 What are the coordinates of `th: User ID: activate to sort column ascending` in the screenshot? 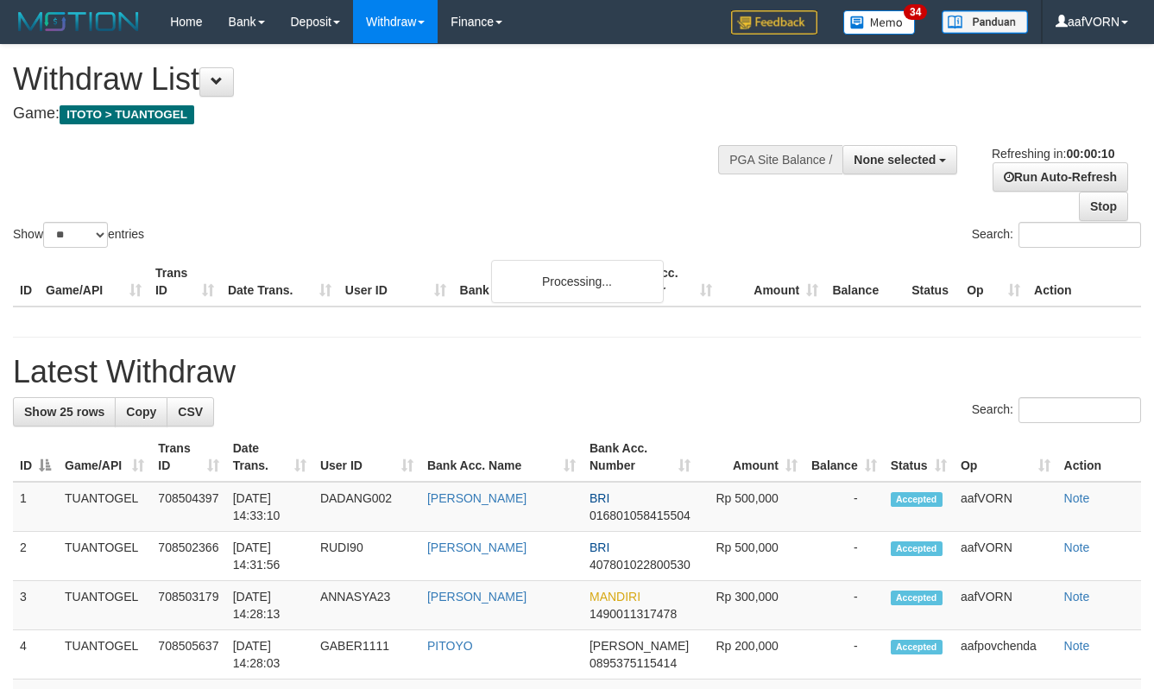 It's located at (367, 457).